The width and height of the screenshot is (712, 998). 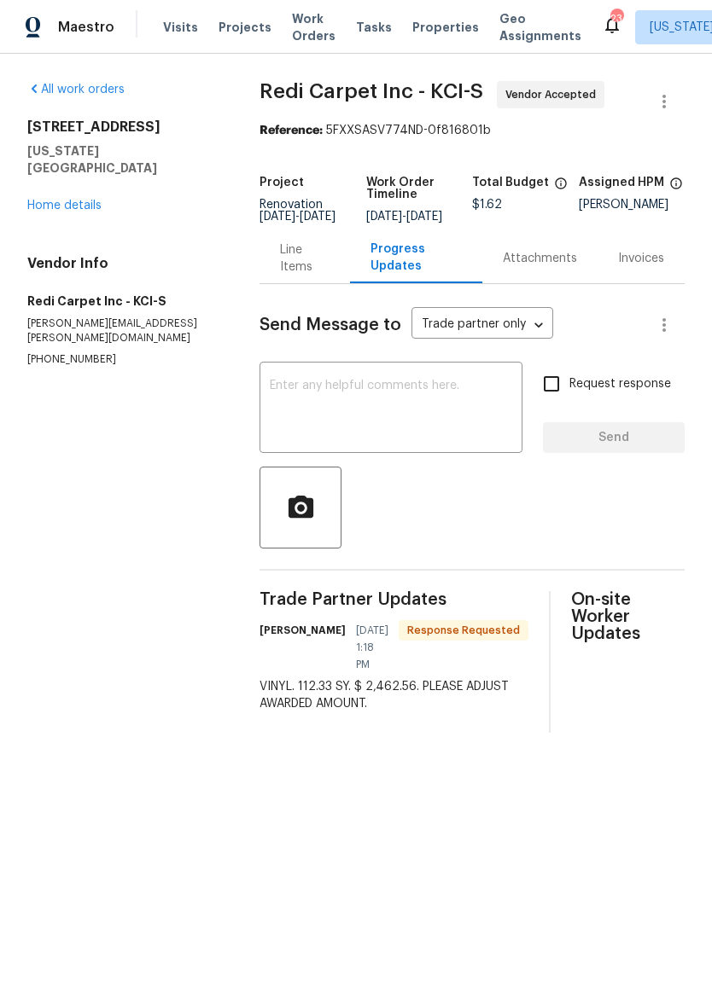 I want to click on span: The hpm assigned to this work order., so click(x=676, y=188).